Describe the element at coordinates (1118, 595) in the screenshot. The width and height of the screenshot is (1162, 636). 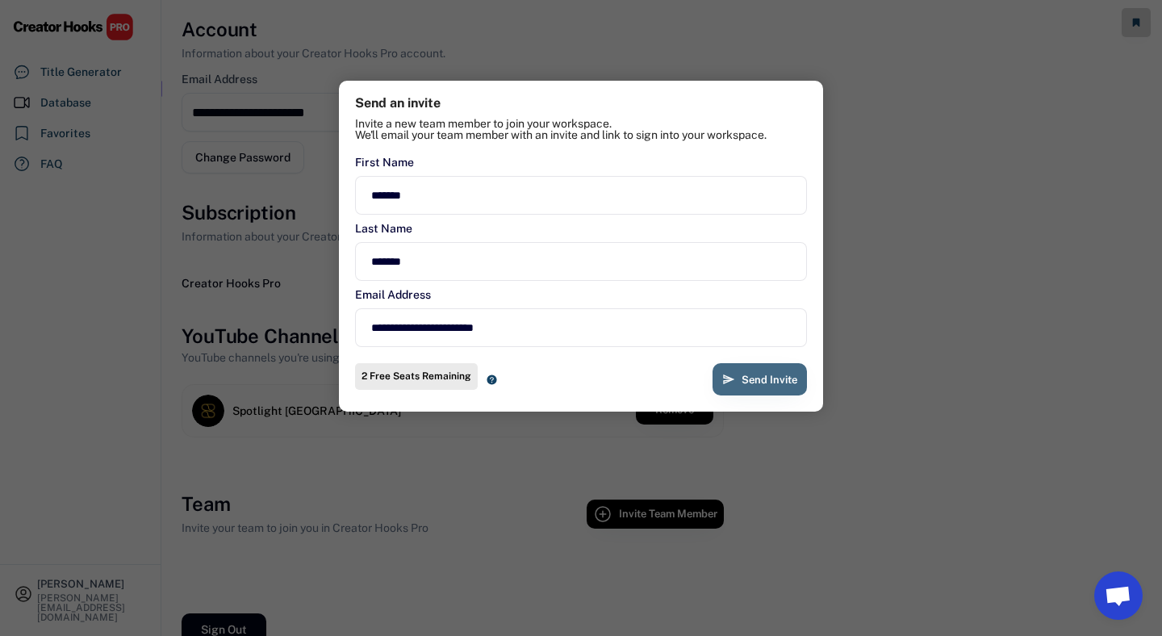
I see `a: Open chat` at that location.